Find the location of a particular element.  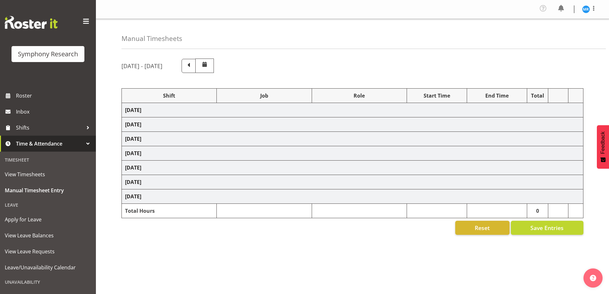

span: Save Entries is located at coordinates (547, 228).